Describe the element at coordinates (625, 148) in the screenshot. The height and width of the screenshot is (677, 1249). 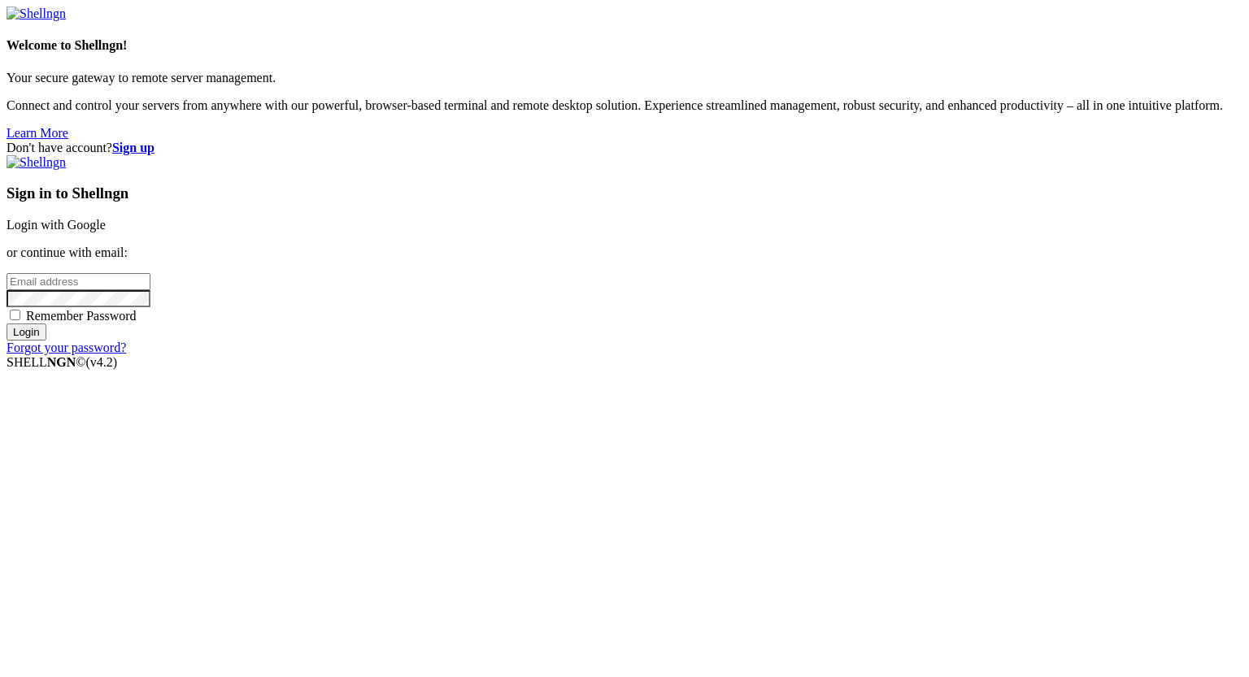
I see `div: Don't have account?` at that location.